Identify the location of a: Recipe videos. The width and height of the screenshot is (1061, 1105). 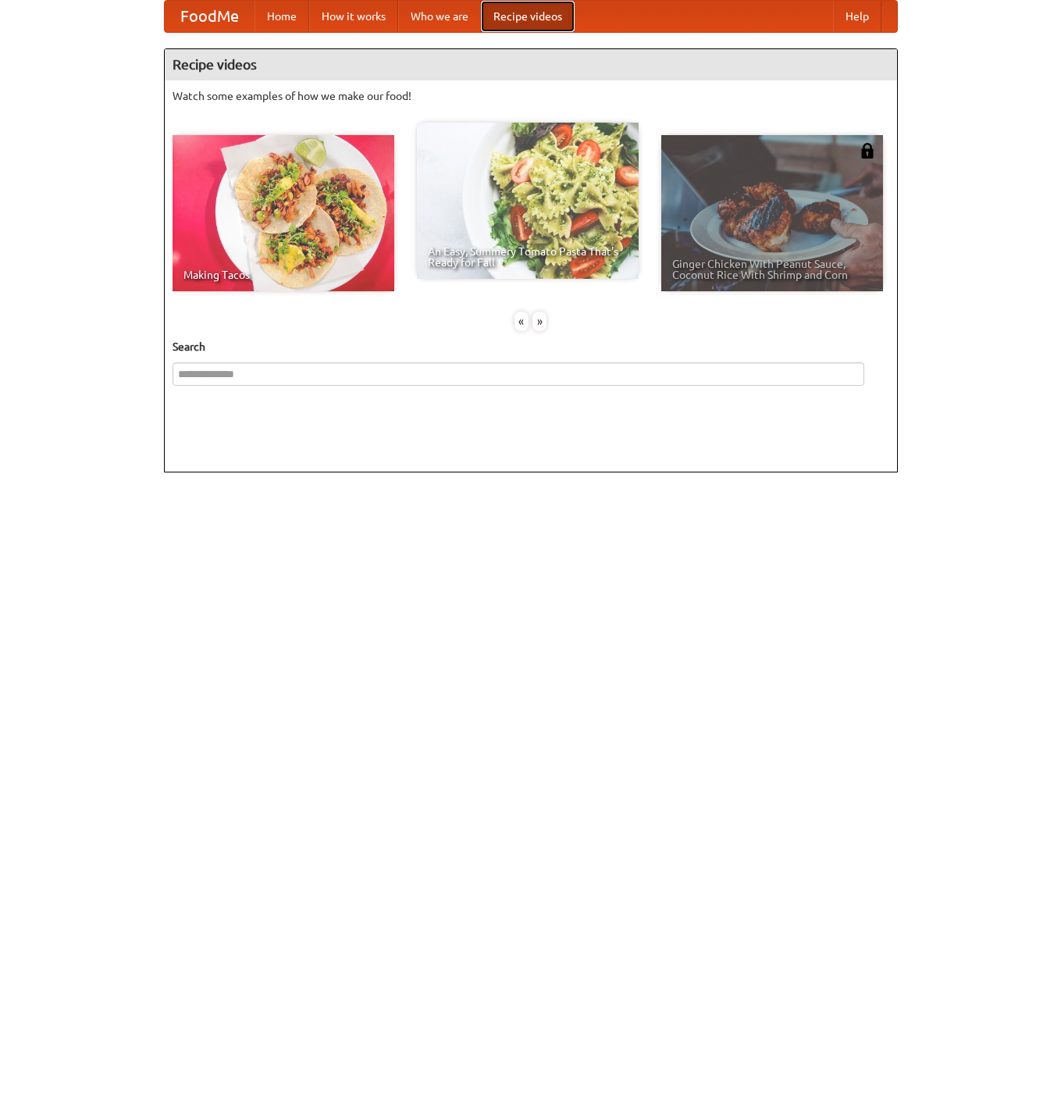
(528, 16).